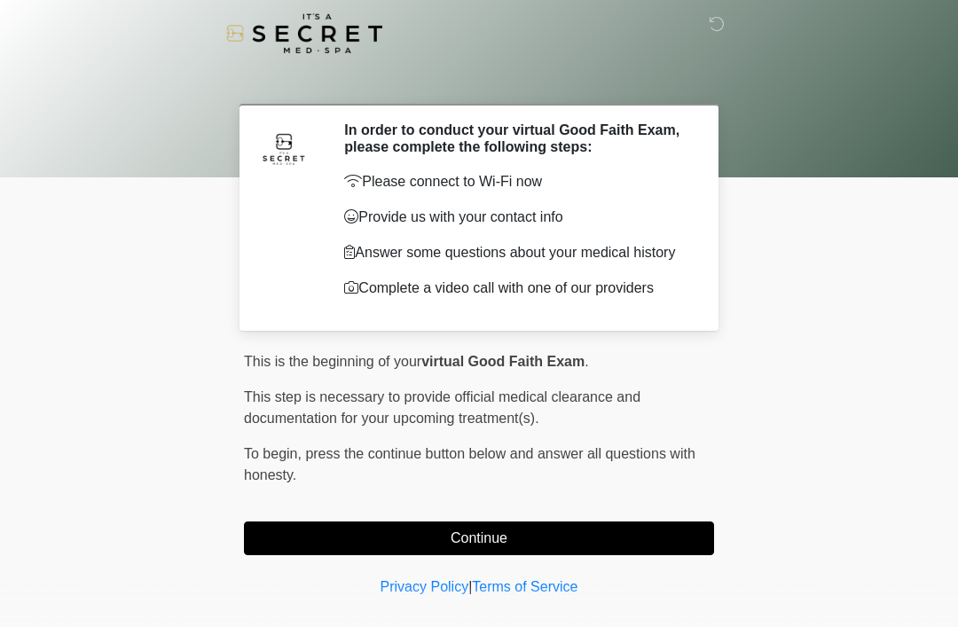 The width and height of the screenshot is (958, 627). I want to click on a: Terms of Service, so click(524, 586).